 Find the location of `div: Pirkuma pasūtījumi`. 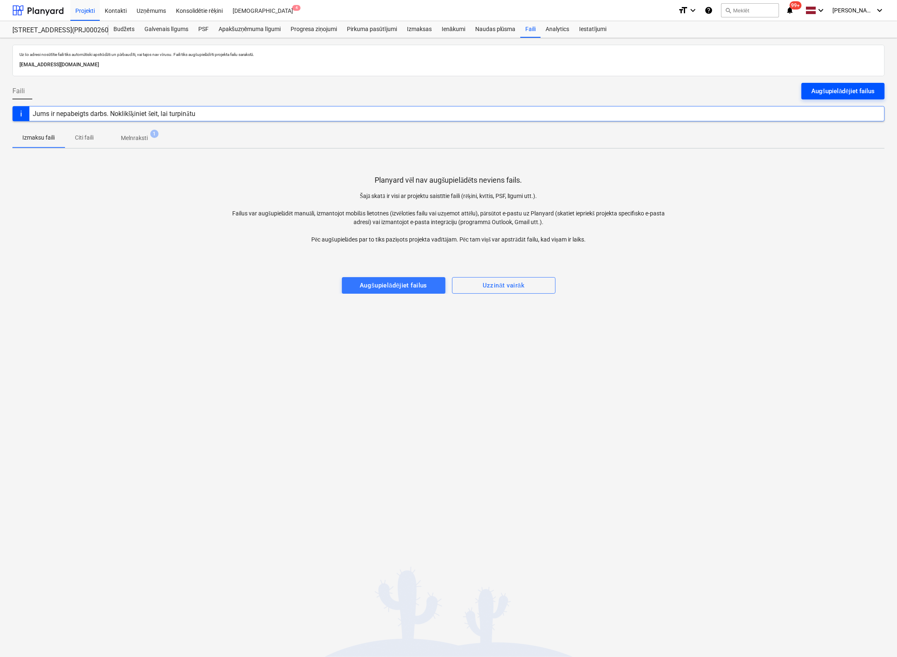

div: Pirkuma pasūtījumi is located at coordinates (372, 29).